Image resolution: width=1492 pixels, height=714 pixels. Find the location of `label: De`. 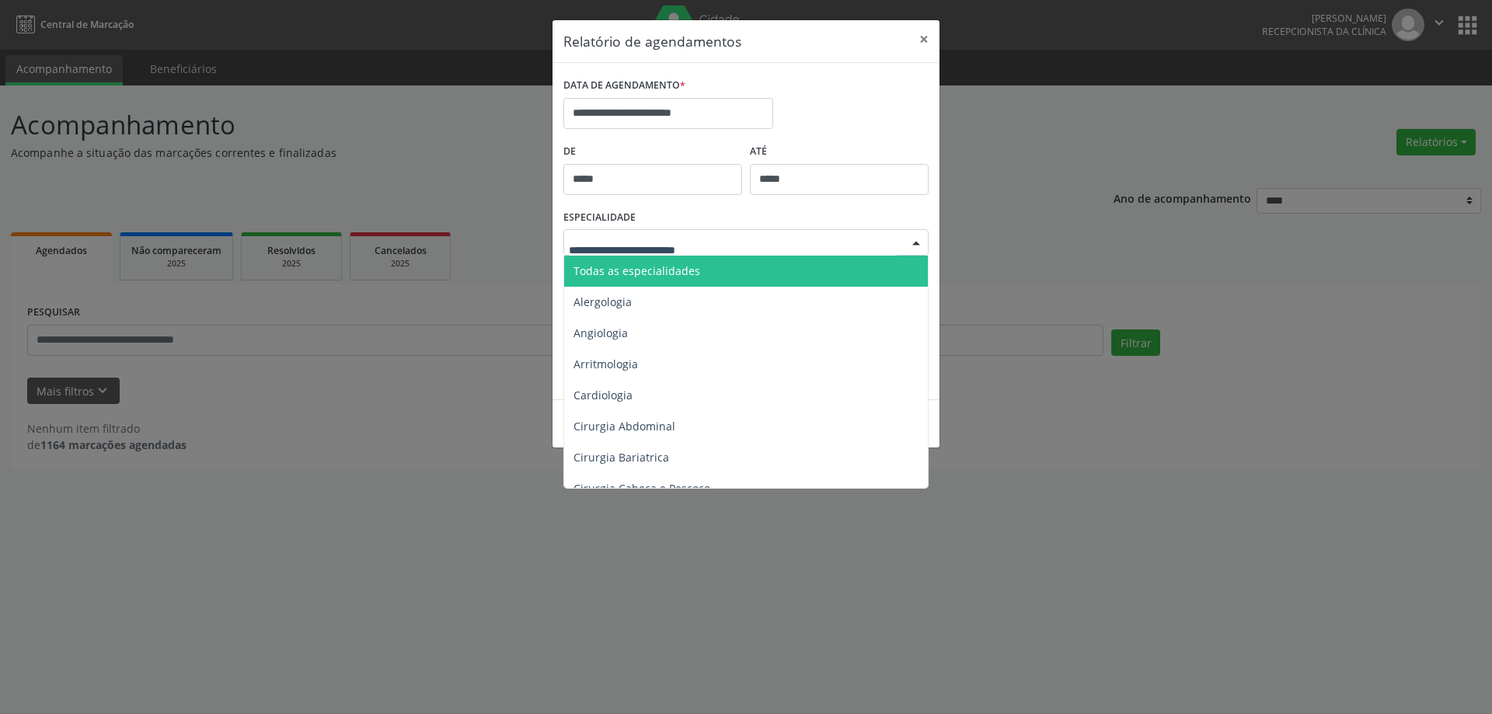

label: De is located at coordinates (653, 152).